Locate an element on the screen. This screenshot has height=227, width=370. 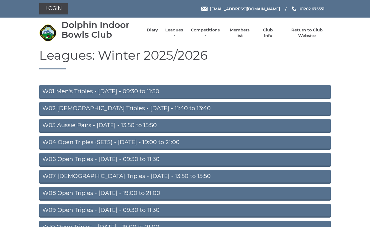
a: Club Info is located at coordinates (268, 33).